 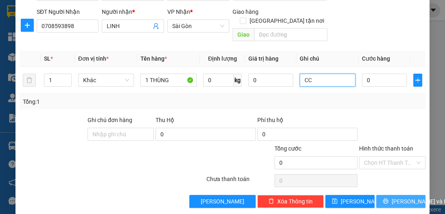 What do you see at coordinates (335, 201) in the screenshot?
I see `span: save` at bounding box center [335, 201].